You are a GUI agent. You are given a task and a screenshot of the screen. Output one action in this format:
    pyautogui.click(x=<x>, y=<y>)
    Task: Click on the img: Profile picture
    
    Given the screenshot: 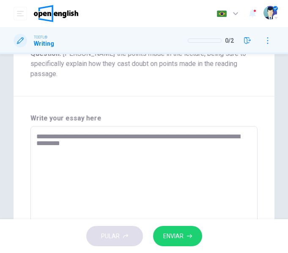 What is the action you would take?
    pyautogui.click(x=270, y=13)
    